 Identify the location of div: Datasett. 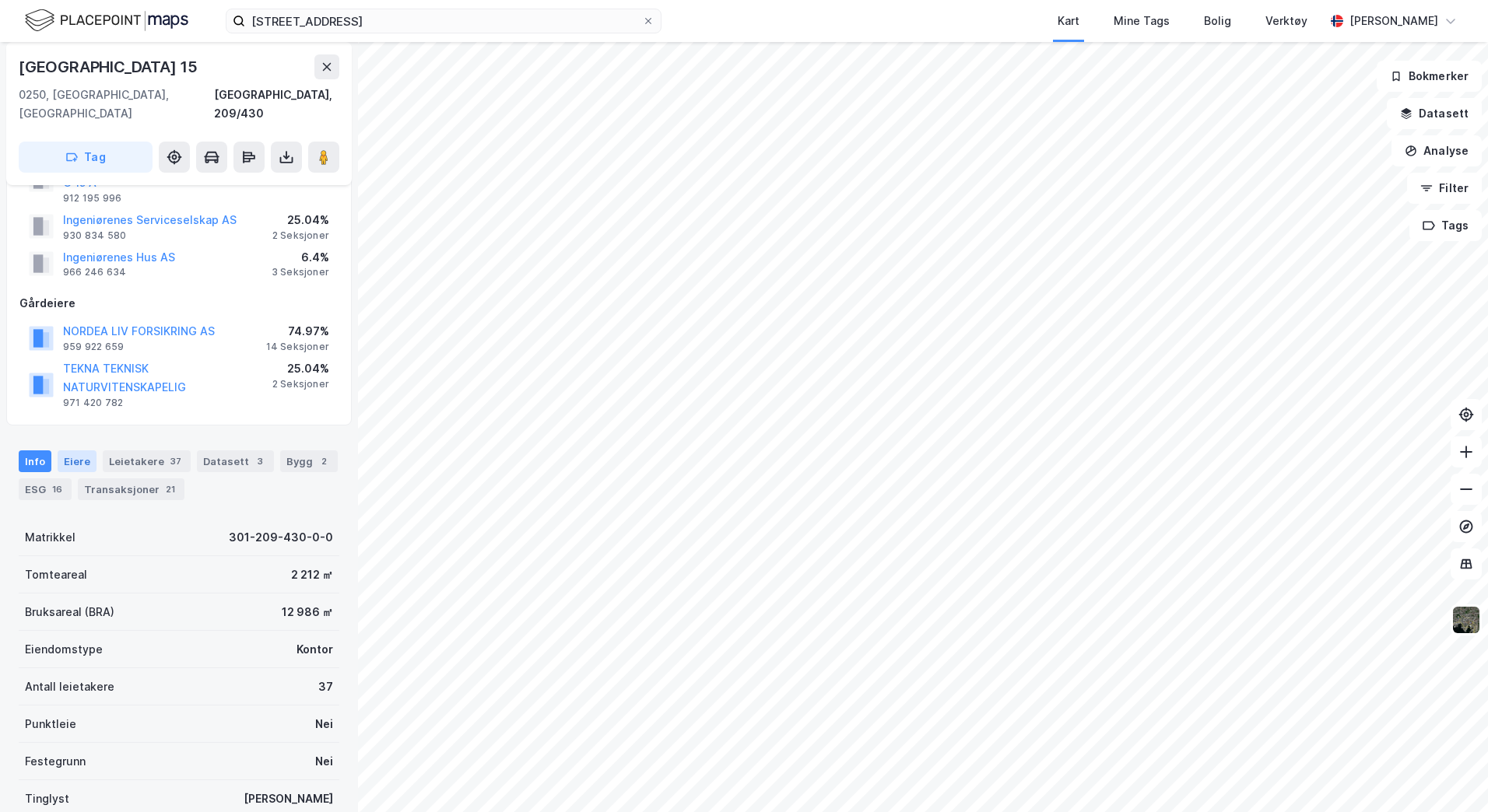
(235, 461).